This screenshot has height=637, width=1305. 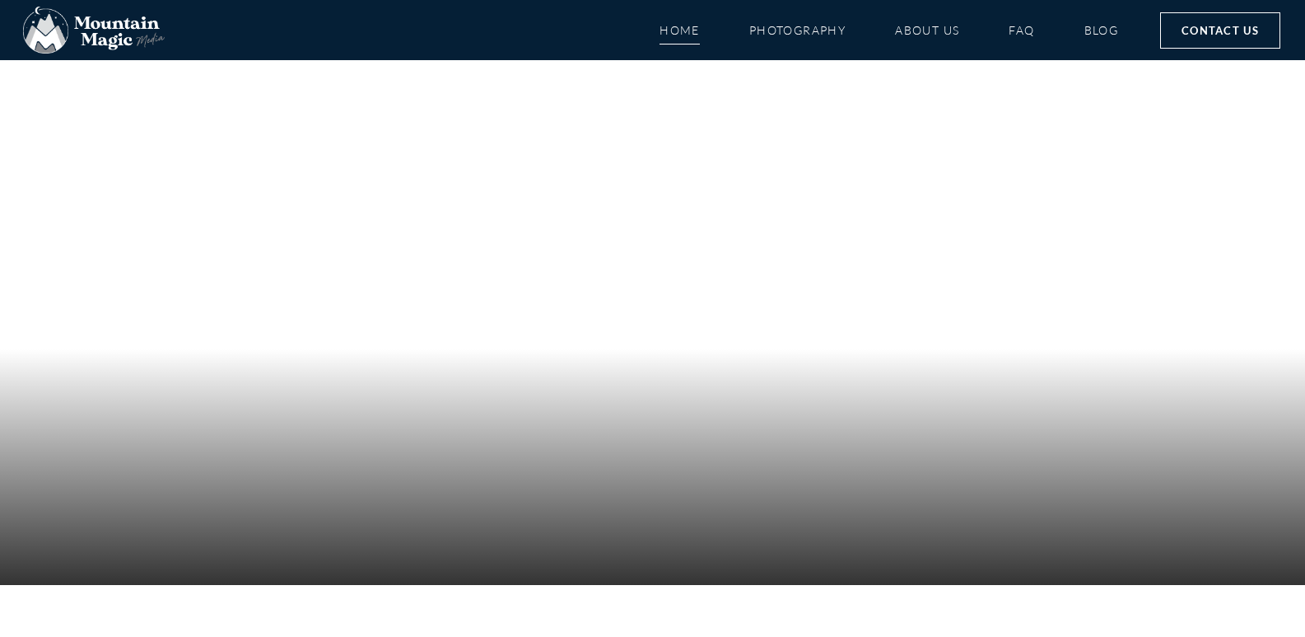 What do you see at coordinates (1221, 30) in the screenshot?
I see `a: Contact Us` at bounding box center [1221, 30].